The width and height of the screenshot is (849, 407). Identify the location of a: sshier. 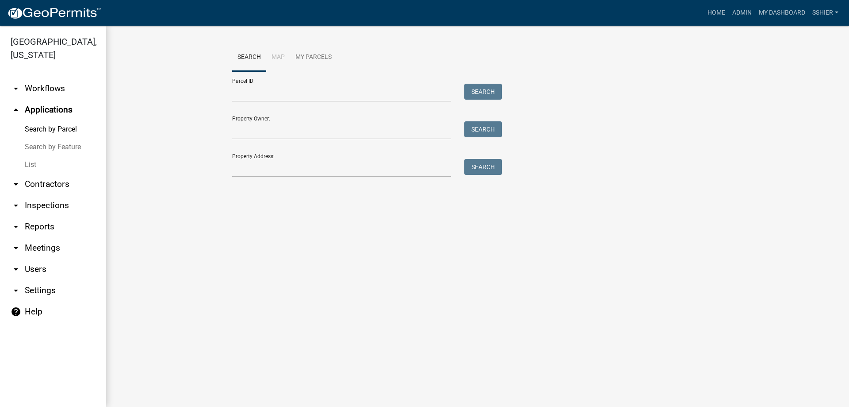
(825, 13).